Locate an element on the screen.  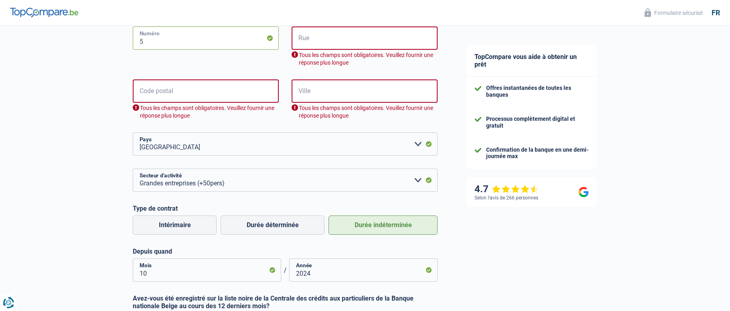
div: Confirmation de la banque en une demi-journée max is located at coordinates (537, 153).